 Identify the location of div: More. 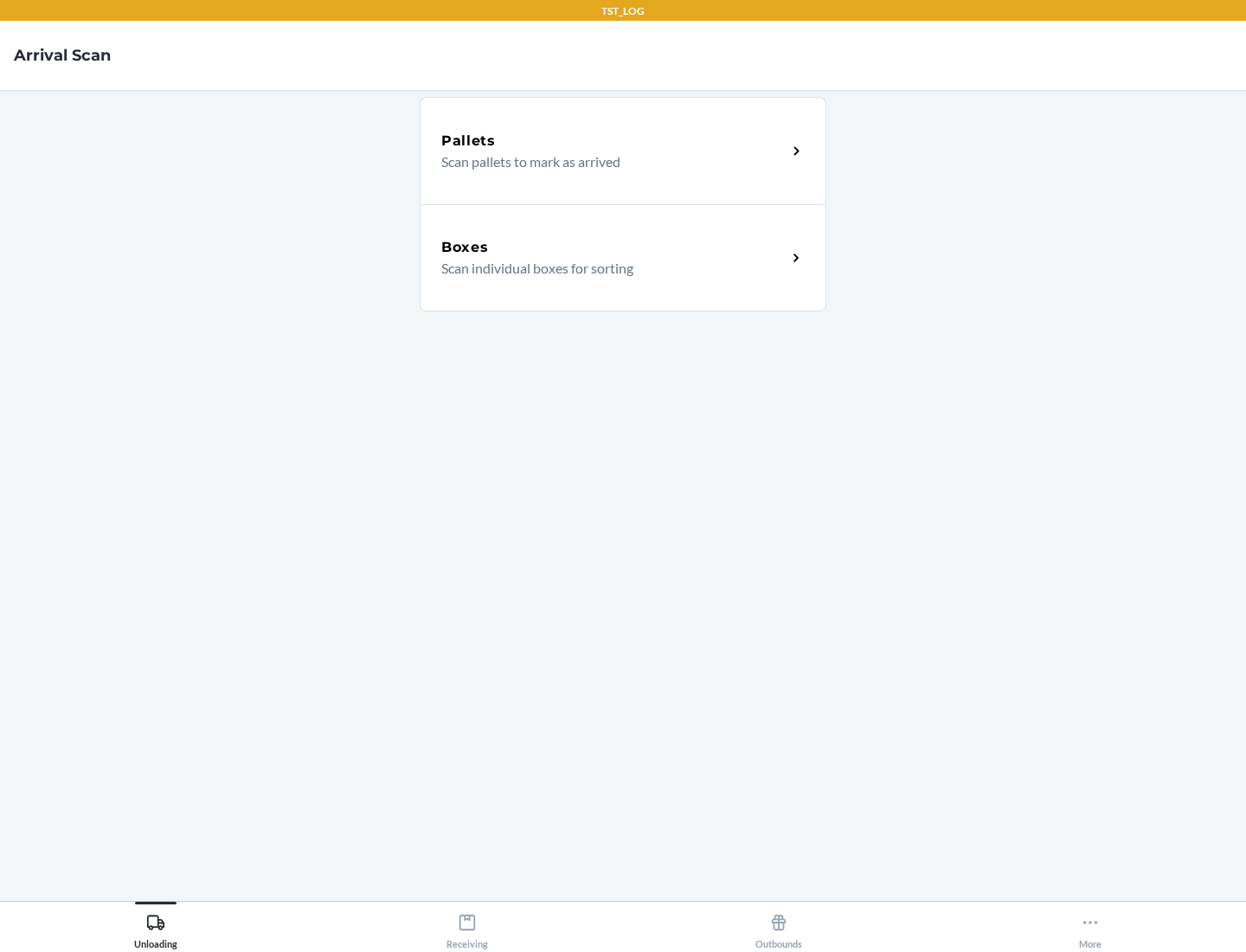
(1090, 927).